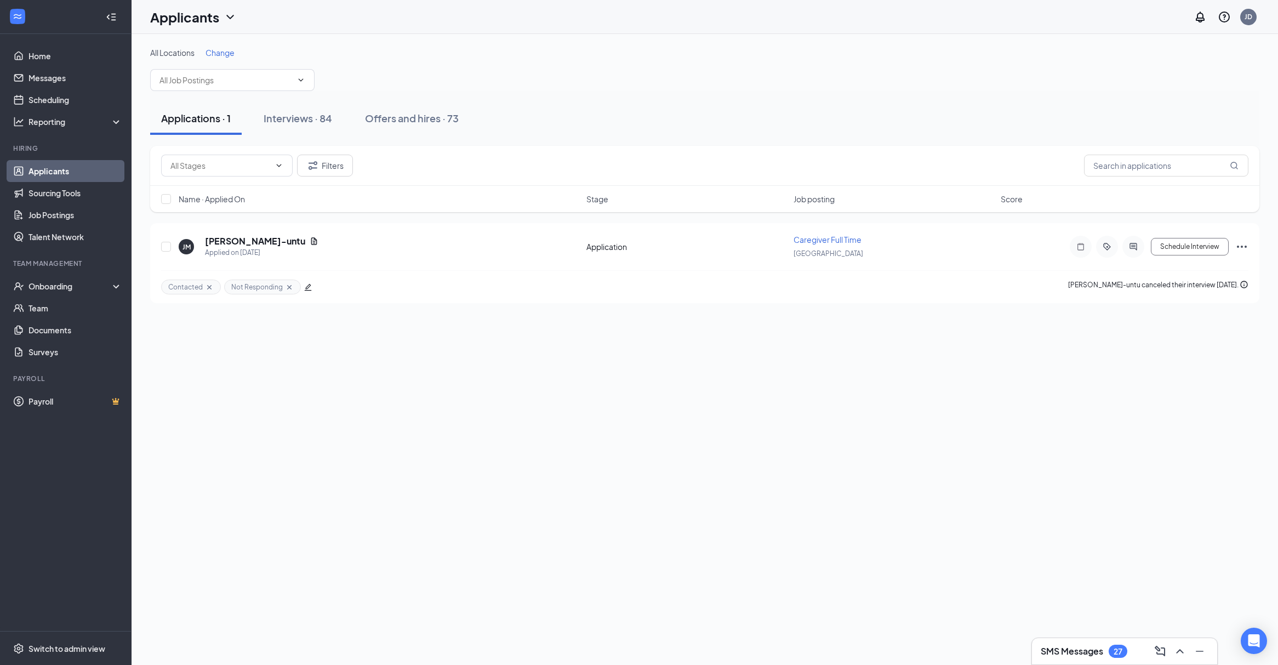 The height and width of the screenshot is (665, 1278). Describe the element at coordinates (1160, 651) in the screenshot. I see `svg: ComposeMessage` at that location.